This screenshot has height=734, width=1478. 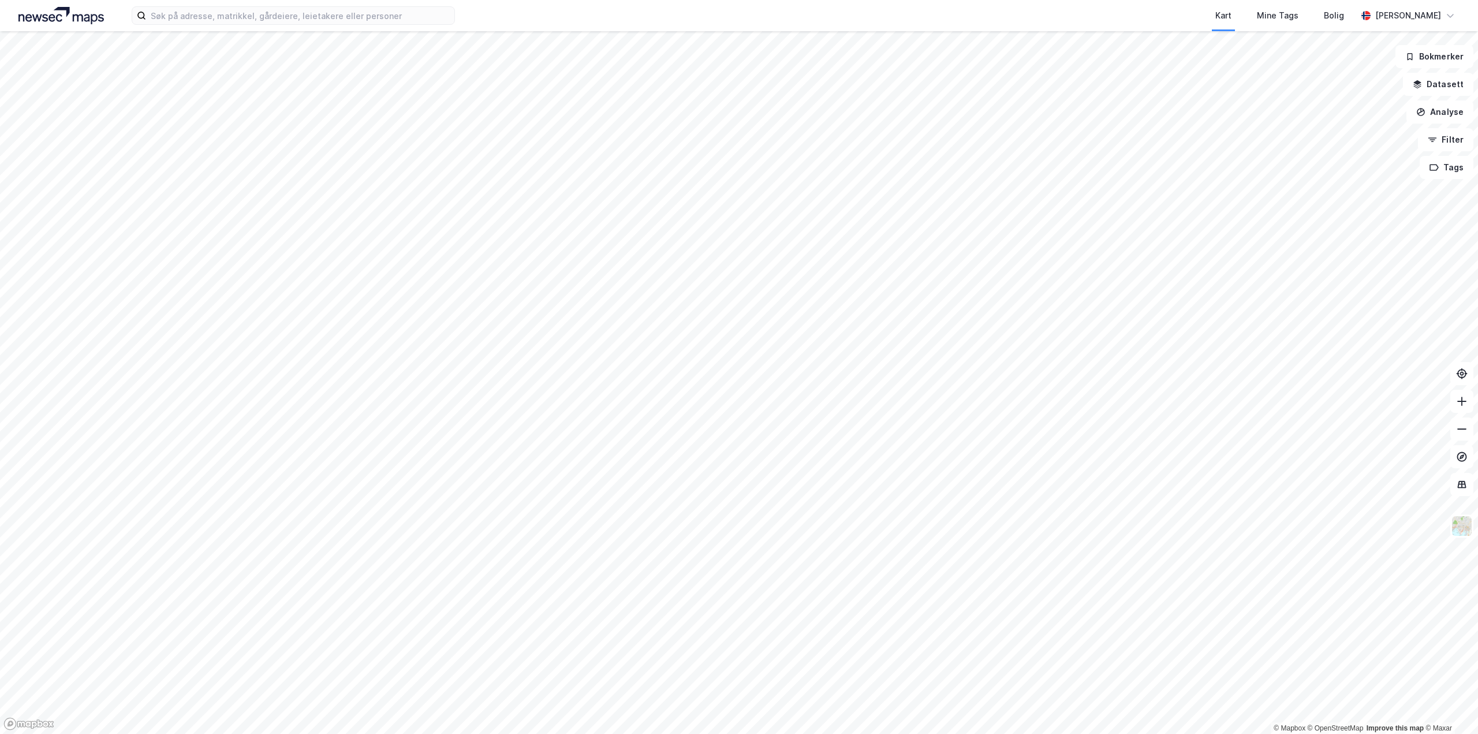 I want to click on img: logo.a4113a55bc3d86da70a041830d287a7e.svg, so click(x=61, y=16).